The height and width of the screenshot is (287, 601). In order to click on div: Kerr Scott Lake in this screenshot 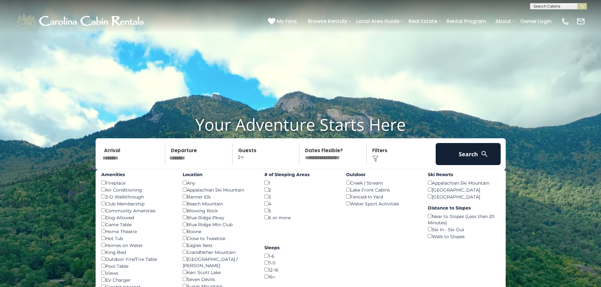, I will do `click(219, 272)`.